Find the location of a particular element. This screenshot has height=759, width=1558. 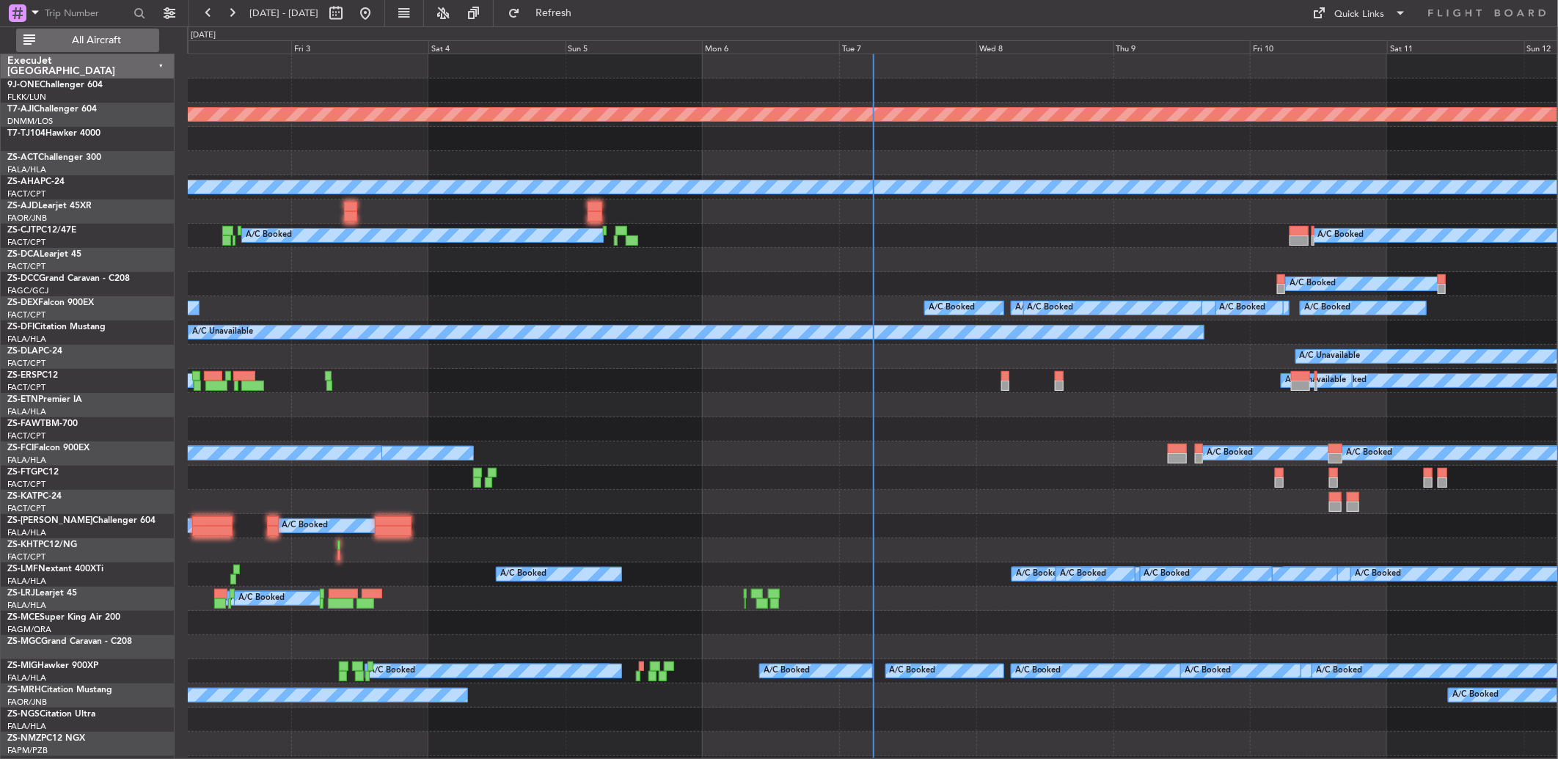

a: ZS-DFICitation Mustang is located at coordinates (56, 327).